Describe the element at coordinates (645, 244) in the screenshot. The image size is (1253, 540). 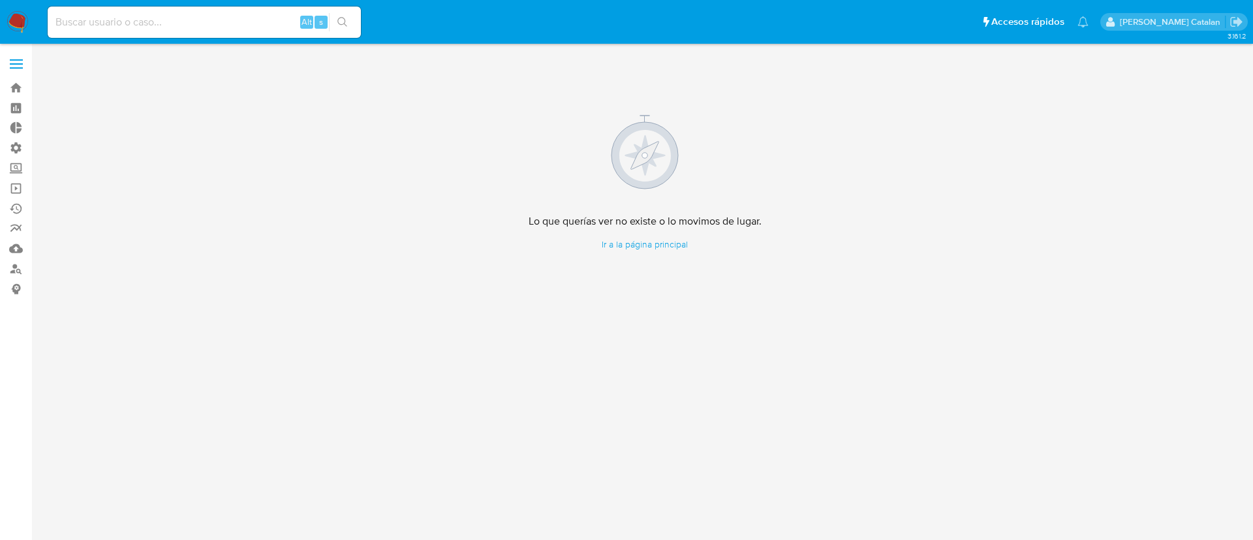
I see `a: Ir a la página principal` at that location.